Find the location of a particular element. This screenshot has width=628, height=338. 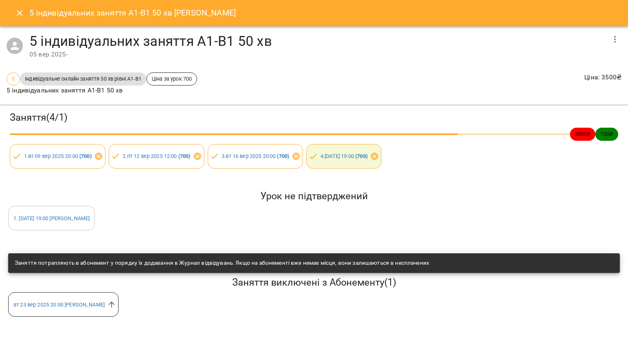

h5: Заняття виключені з Абонементу ( 1 ) is located at coordinates (314, 282).